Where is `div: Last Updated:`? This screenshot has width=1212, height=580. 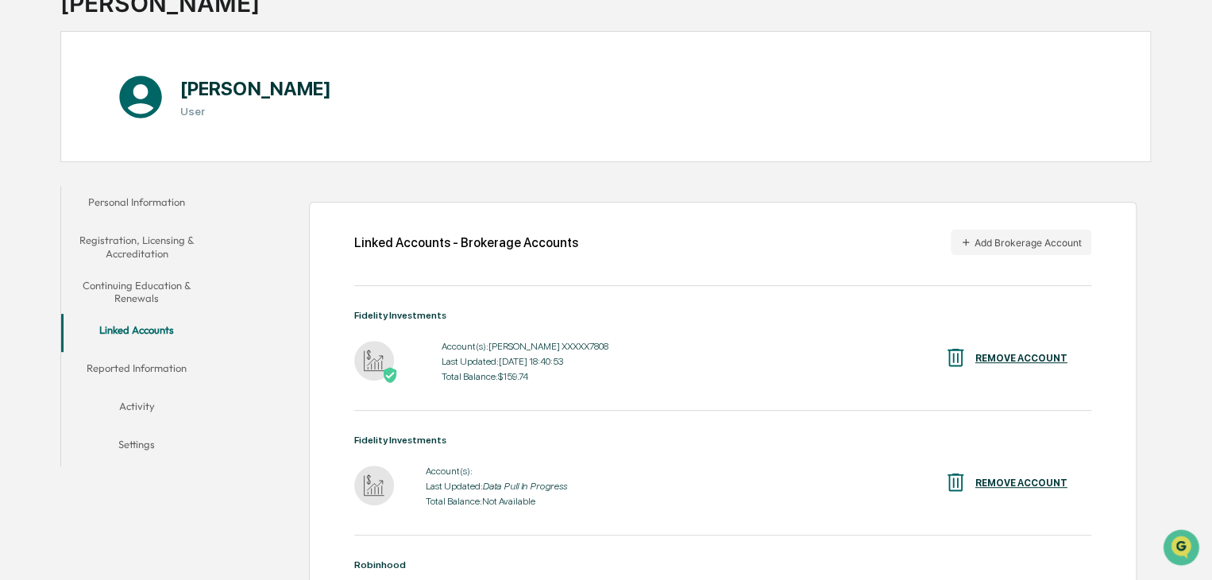
div: Last Updated: is located at coordinates (497, 486).